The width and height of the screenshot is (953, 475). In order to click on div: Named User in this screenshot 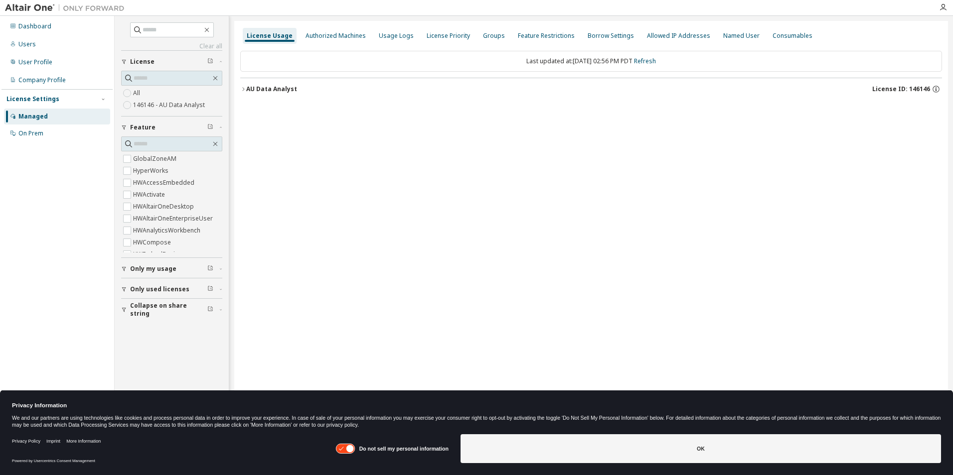, I will do `click(741, 36)`.